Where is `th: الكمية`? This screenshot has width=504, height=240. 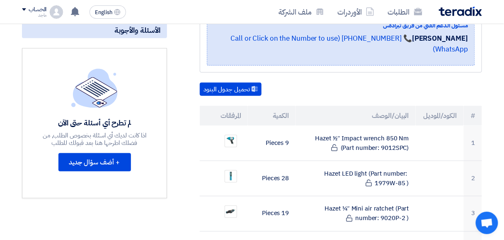
th: الكمية is located at coordinates (272, 116).